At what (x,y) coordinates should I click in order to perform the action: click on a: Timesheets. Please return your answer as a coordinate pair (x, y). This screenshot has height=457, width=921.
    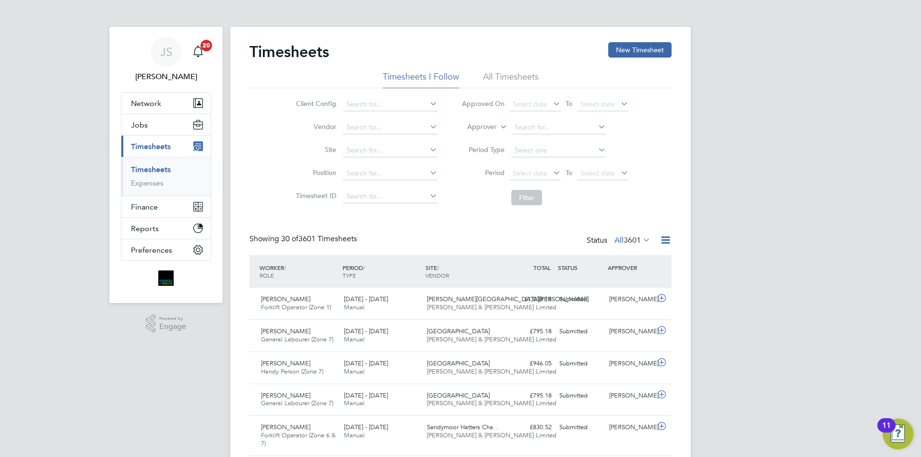
    Looking at the image, I should click on (151, 169).